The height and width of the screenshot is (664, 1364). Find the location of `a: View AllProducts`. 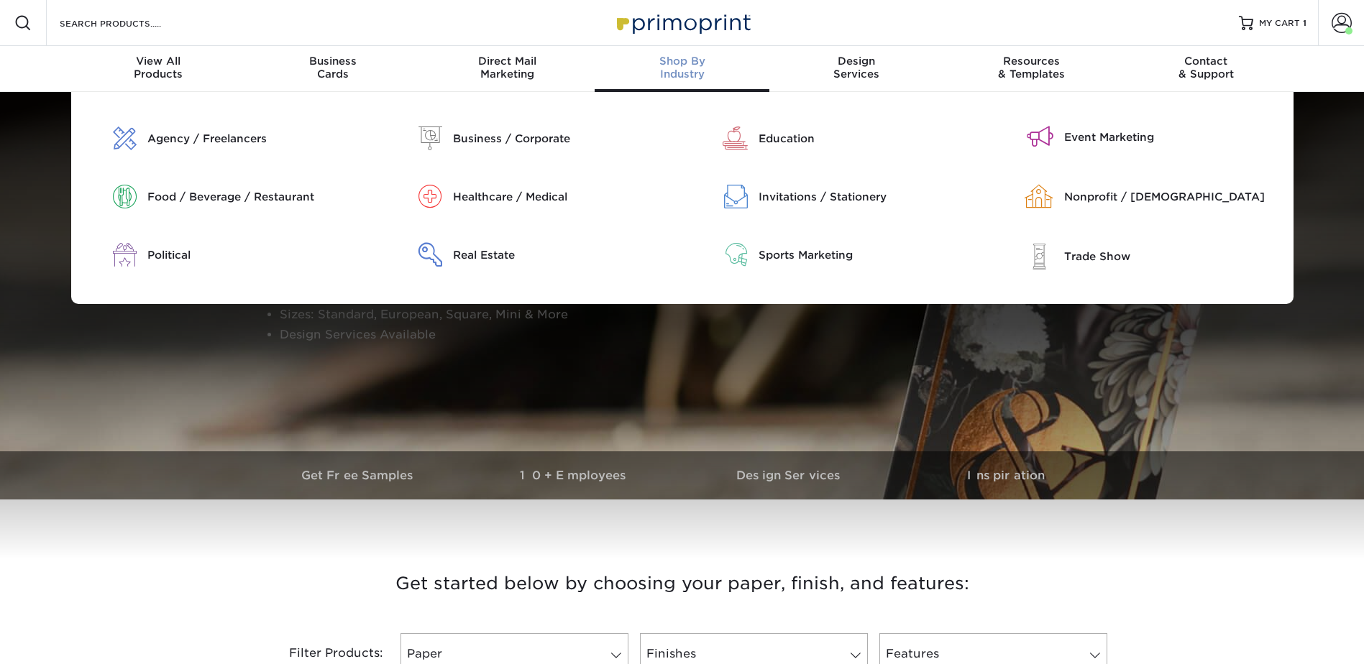

a: View AllProducts is located at coordinates (158, 69).